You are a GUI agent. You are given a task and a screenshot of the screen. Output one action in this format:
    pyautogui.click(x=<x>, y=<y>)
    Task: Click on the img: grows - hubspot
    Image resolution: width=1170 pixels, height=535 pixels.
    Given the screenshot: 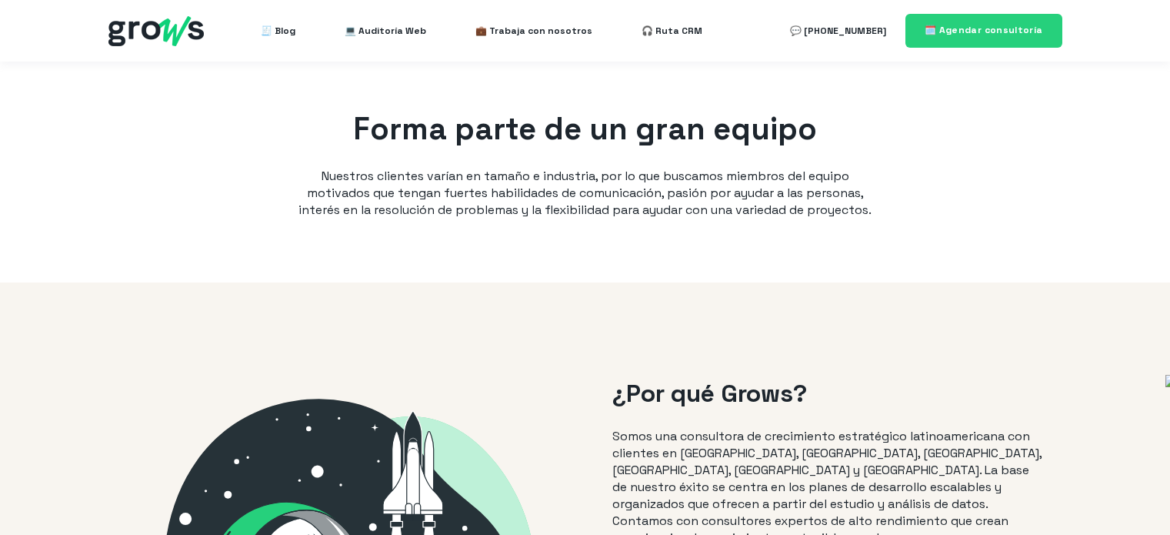 What is the action you would take?
    pyautogui.click(x=156, y=31)
    